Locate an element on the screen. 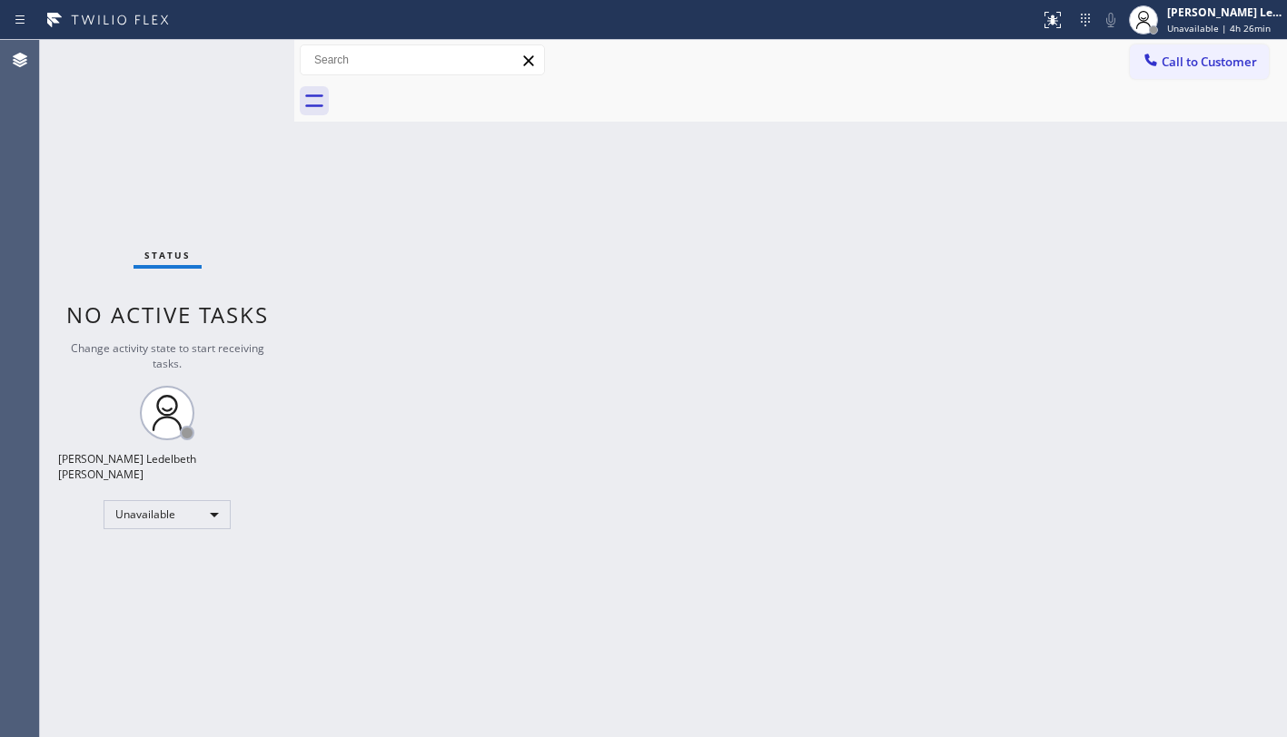  span: No active tasks is located at coordinates (167, 314).